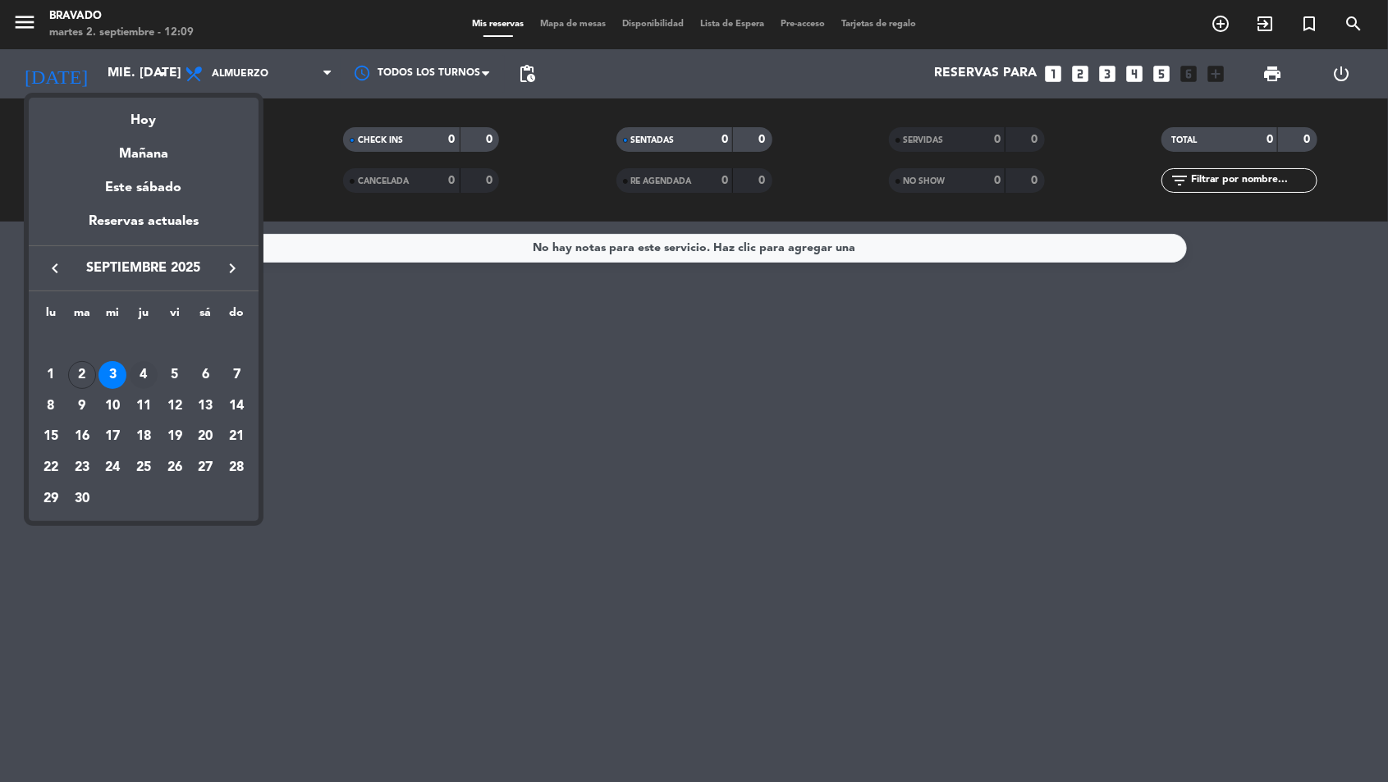 The image size is (1388, 782). I want to click on i: keyboard_arrow_right, so click(232, 268).